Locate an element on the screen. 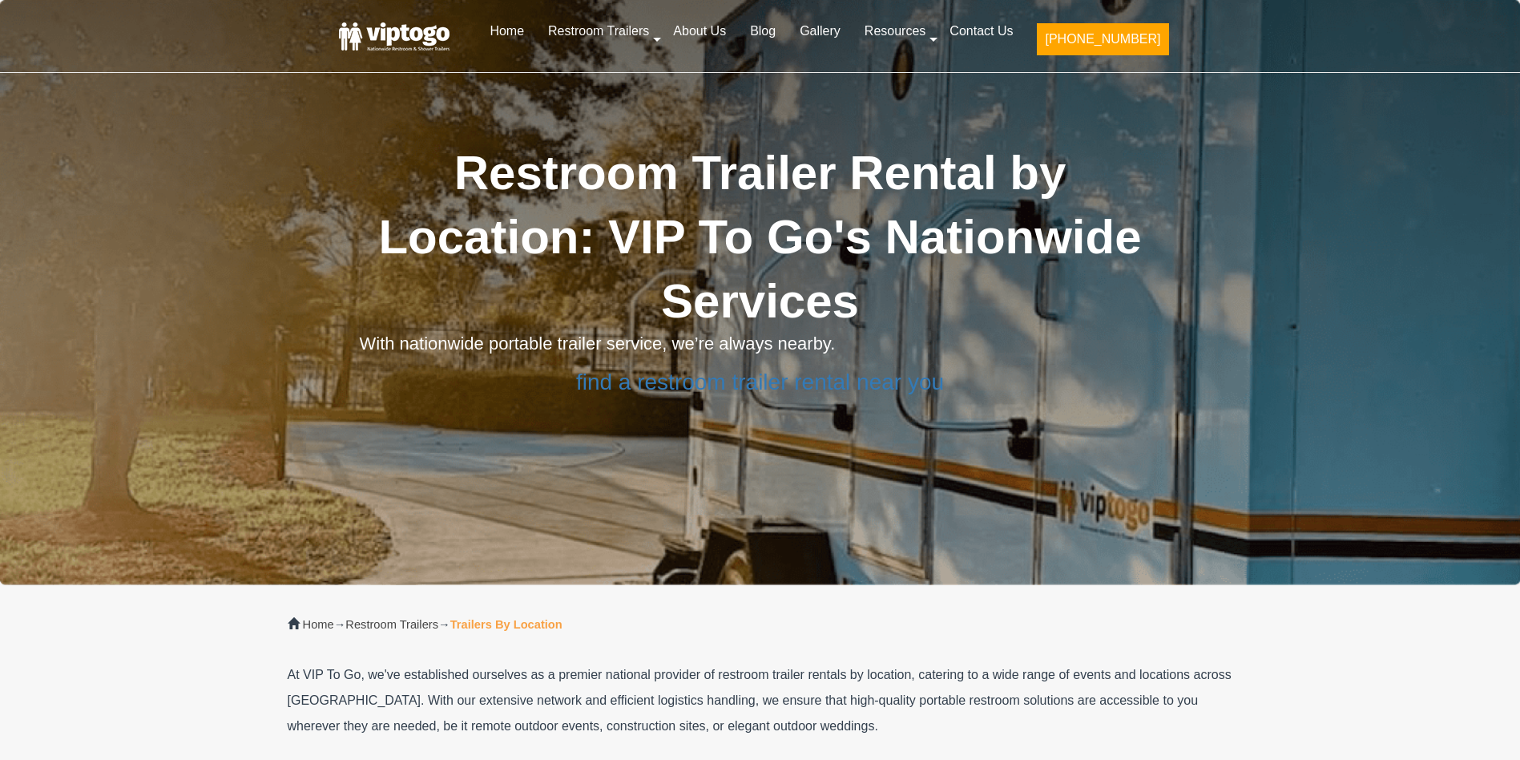 The width and height of the screenshot is (1520, 760). span: Restroom Trailer Rental by Location: VIP To Go's Nationwide Services is located at coordinates (760, 236).